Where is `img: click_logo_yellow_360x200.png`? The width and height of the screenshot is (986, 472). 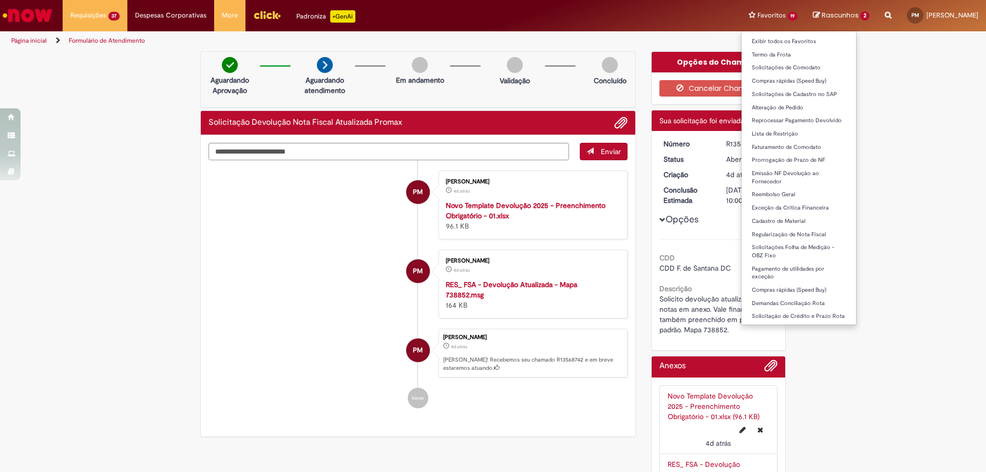
img: click_logo_yellow_360x200.png is located at coordinates (267, 15).